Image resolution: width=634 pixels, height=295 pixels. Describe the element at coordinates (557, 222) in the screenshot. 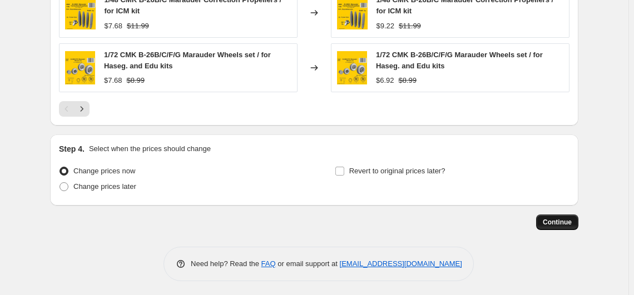

I see `span: Continue` at that location.